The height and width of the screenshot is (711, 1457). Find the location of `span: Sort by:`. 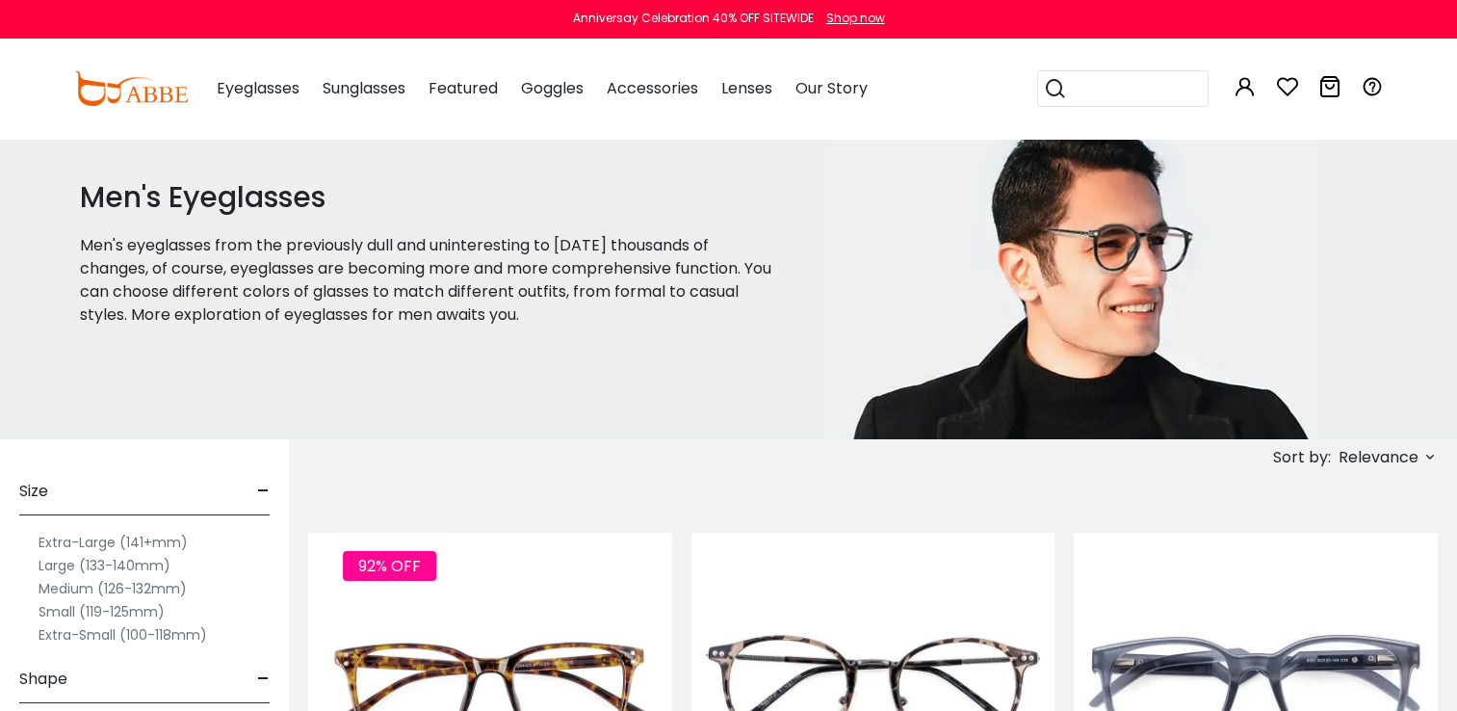

span: Sort by: is located at coordinates (1302, 456).